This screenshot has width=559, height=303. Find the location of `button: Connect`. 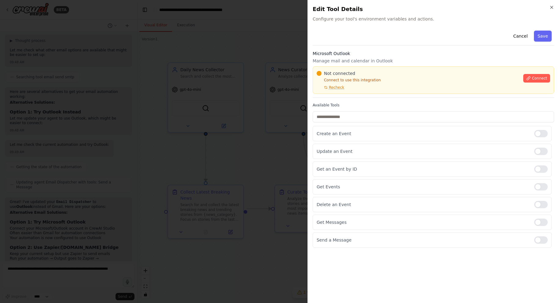

button: Connect is located at coordinates (537, 78).